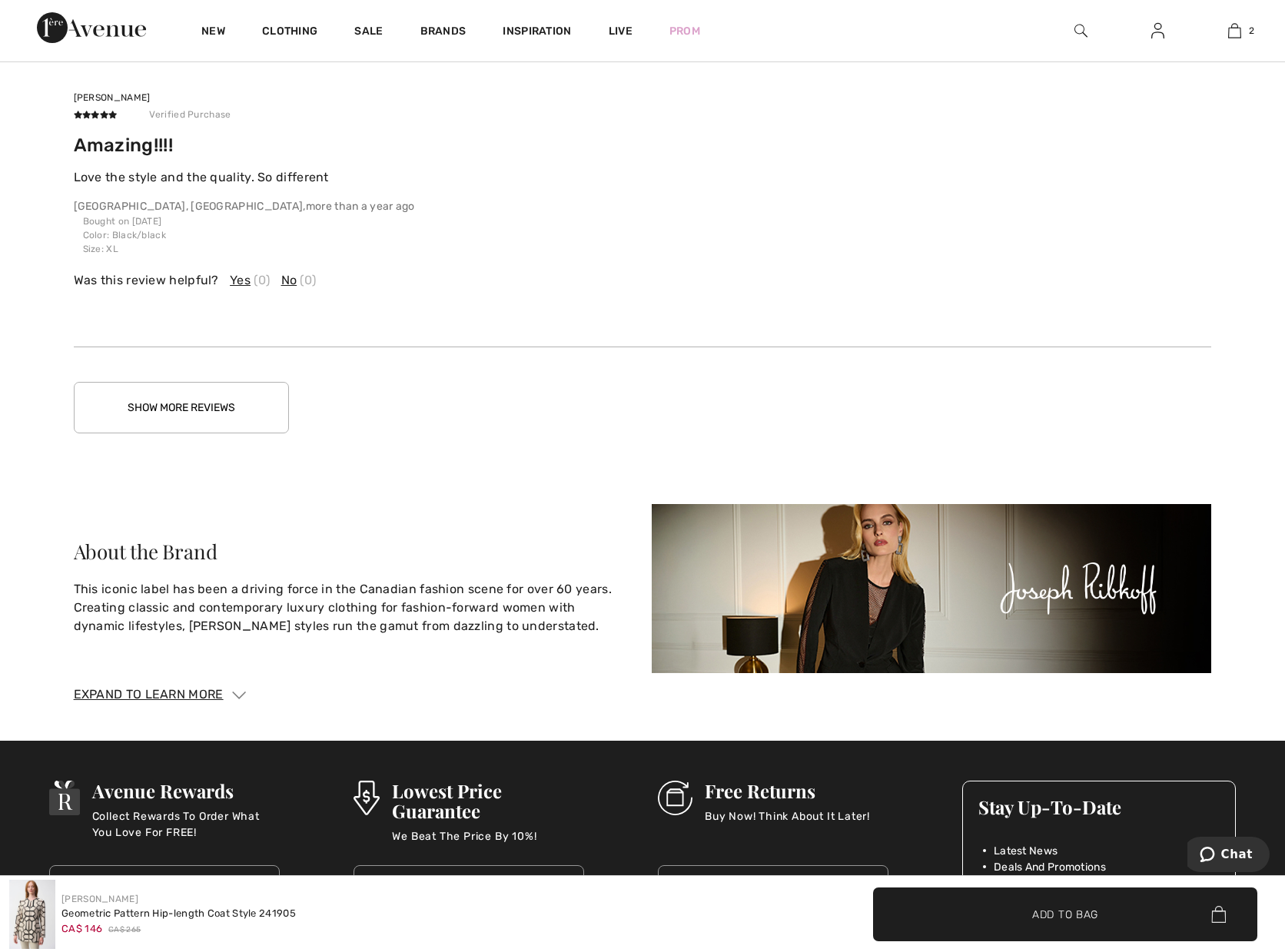 This screenshot has height=952, width=1285. I want to click on span: Size, so click(93, 249).